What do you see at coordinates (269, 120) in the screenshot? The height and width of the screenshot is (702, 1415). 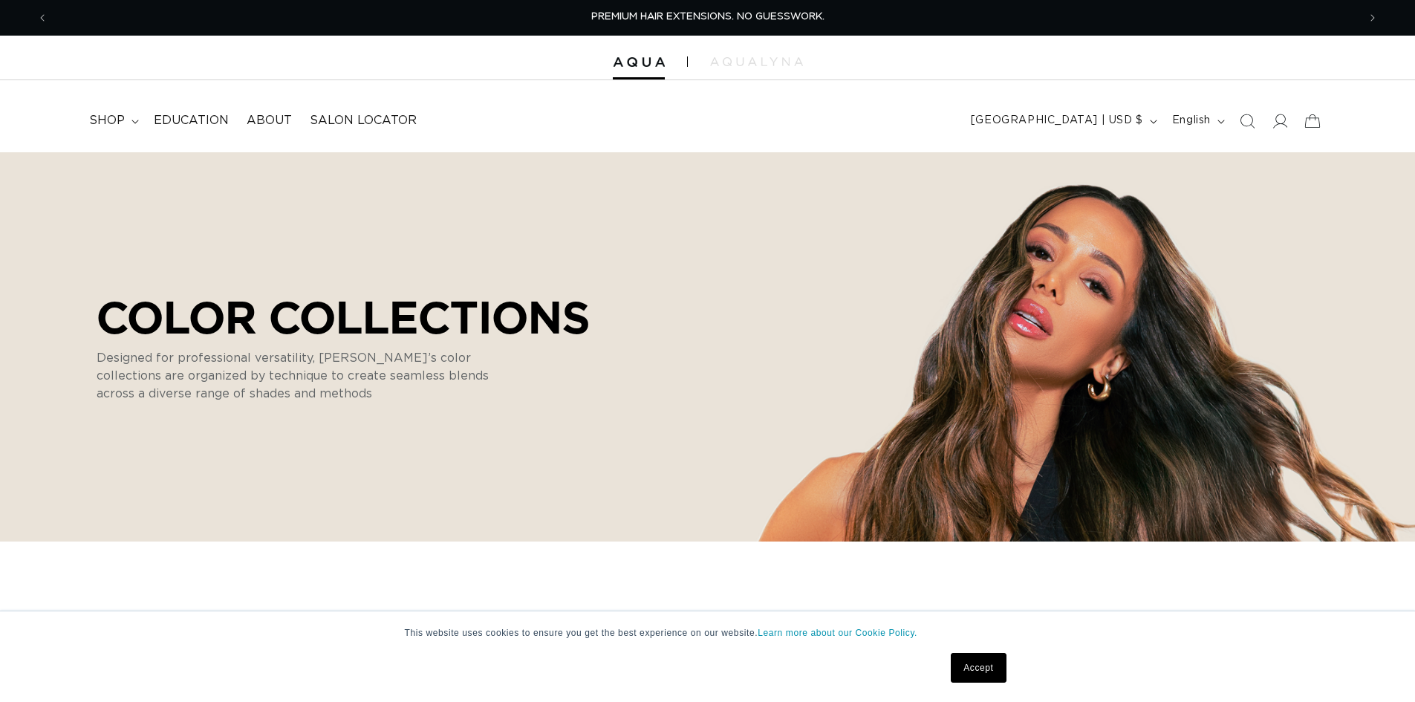 I see `span: About` at bounding box center [269, 120].